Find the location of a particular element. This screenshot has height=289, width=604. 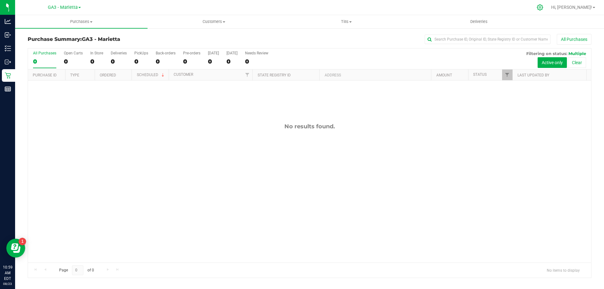

inline-svg: Analytics is located at coordinates (8, 21).